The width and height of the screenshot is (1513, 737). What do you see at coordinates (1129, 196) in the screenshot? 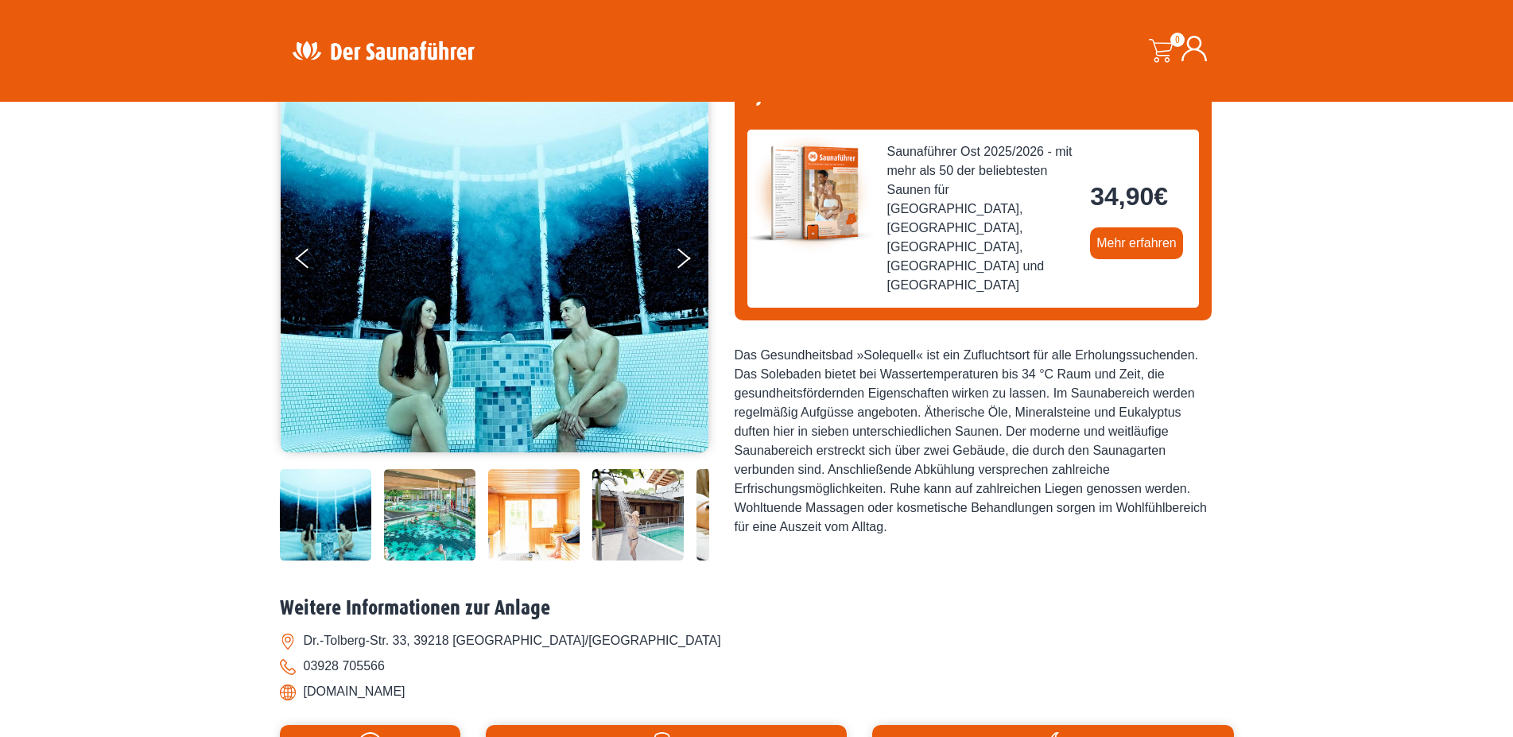
I see `bdi: 34,90` at bounding box center [1129, 196].